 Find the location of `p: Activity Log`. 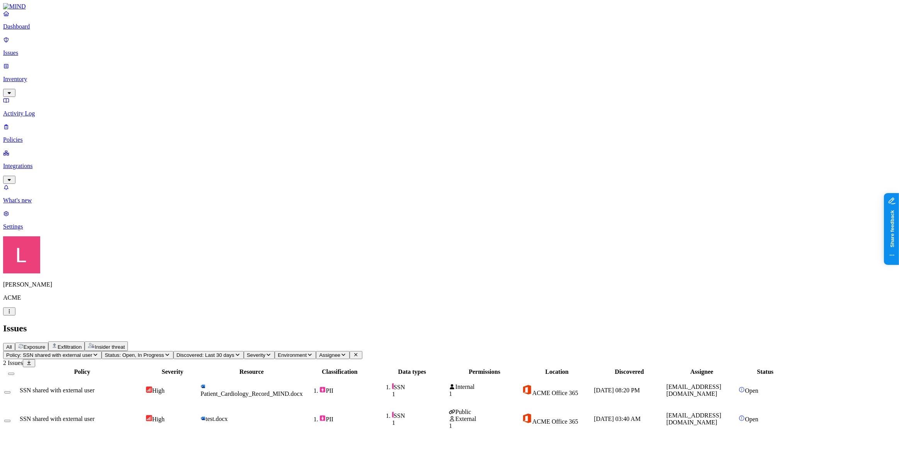

p: Activity Log is located at coordinates (449, 114).